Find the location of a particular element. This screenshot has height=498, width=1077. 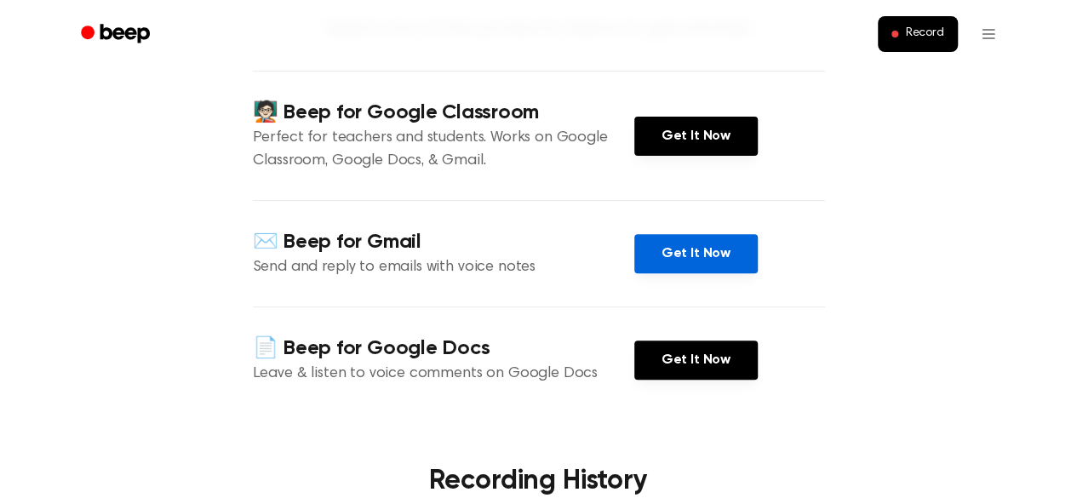

button: Open menu is located at coordinates (988, 34).